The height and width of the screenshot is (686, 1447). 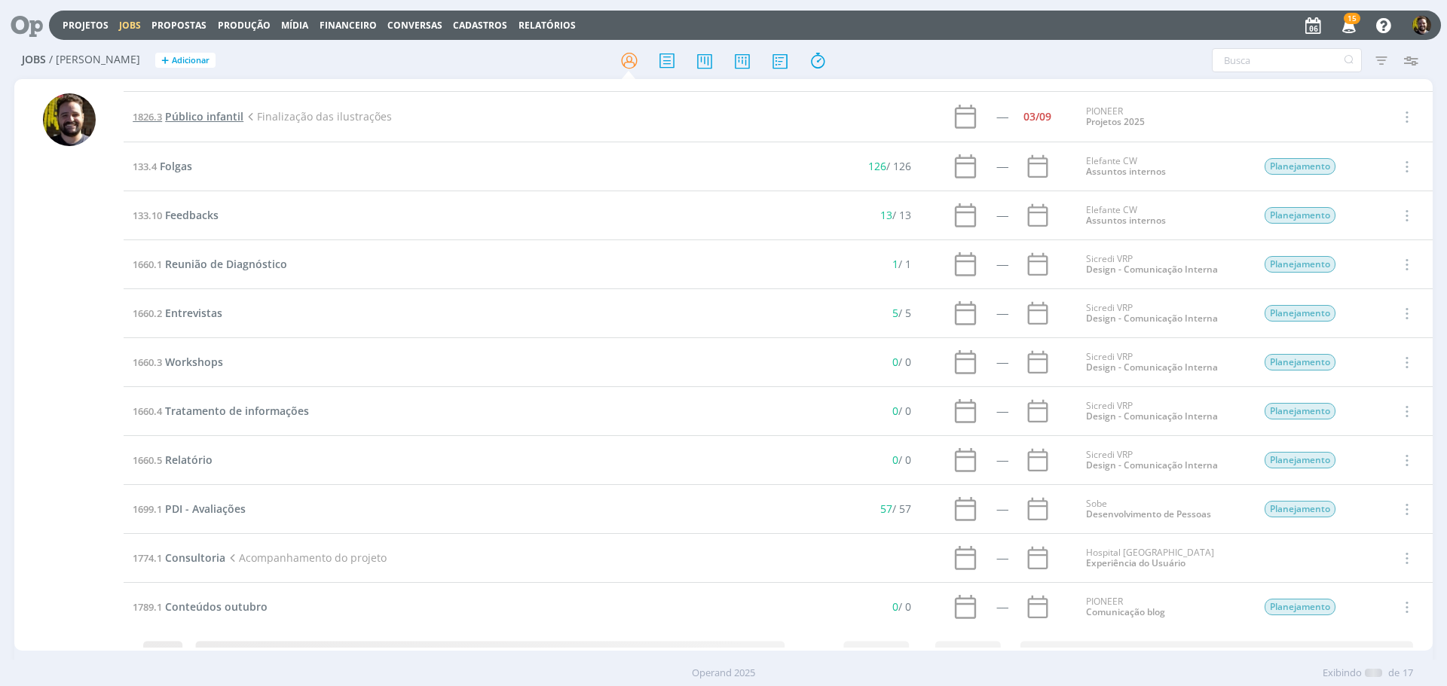 What do you see at coordinates (147, 509) in the screenshot?
I see `span: 1699.1` at bounding box center [147, 509].